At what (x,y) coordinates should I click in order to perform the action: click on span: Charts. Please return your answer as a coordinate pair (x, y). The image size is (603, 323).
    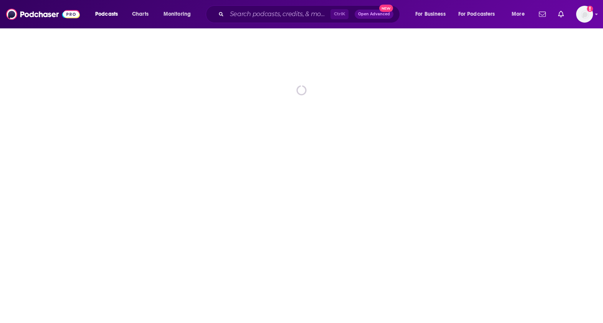
    Looking at the image, I should click on (140, 14).